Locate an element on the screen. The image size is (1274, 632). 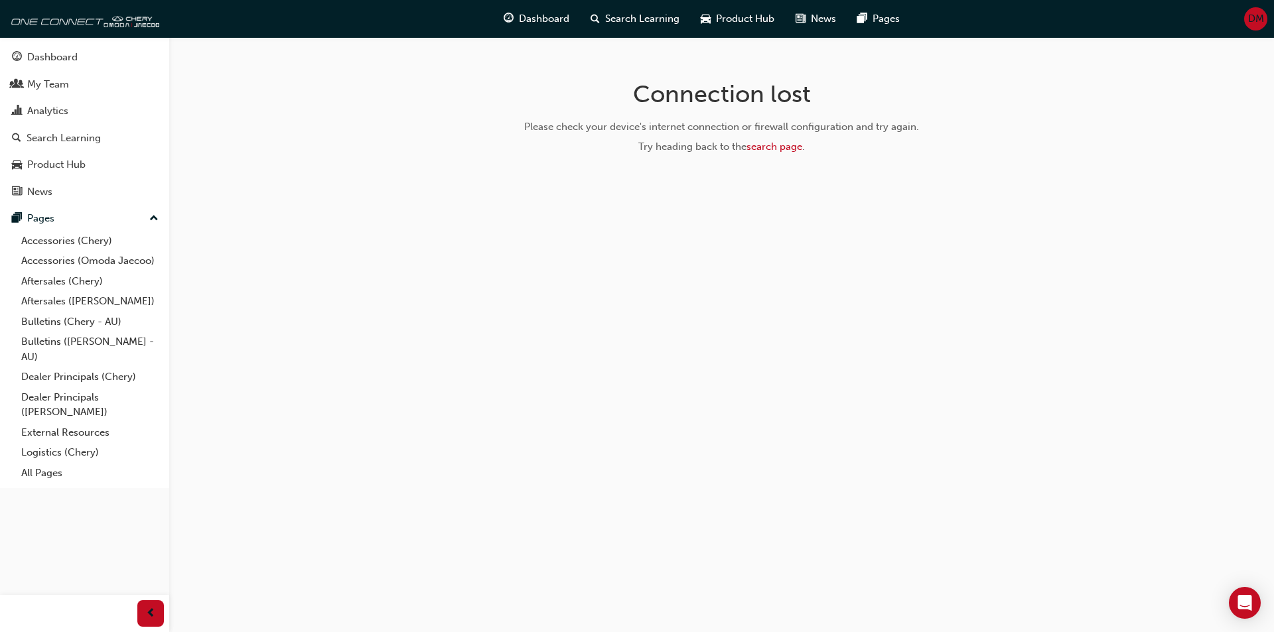
a: pages-iconPages is located at coordinates (879, 19).